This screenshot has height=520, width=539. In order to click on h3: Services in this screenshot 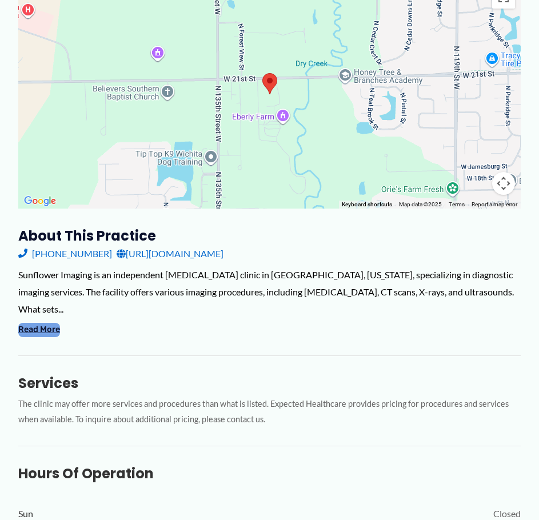, I will do `click(269, 383)`.